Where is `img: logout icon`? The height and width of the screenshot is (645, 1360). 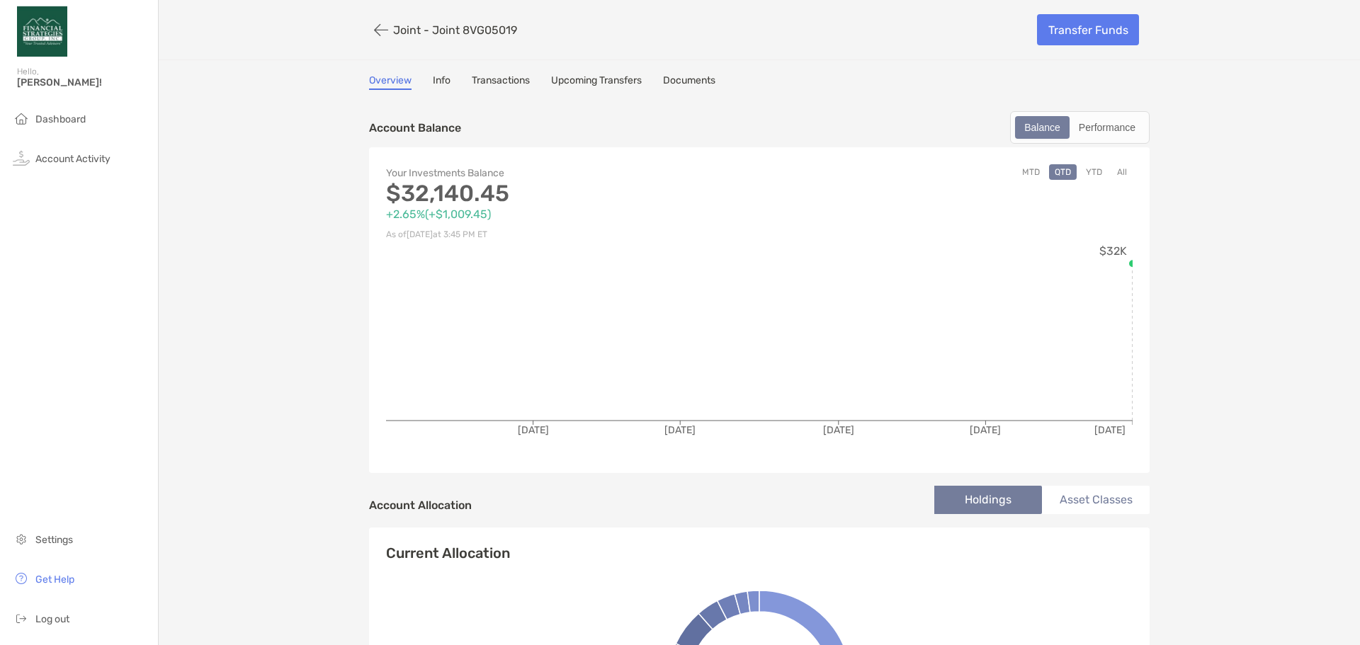 img: logout icon is located at coordinates (21, 619).